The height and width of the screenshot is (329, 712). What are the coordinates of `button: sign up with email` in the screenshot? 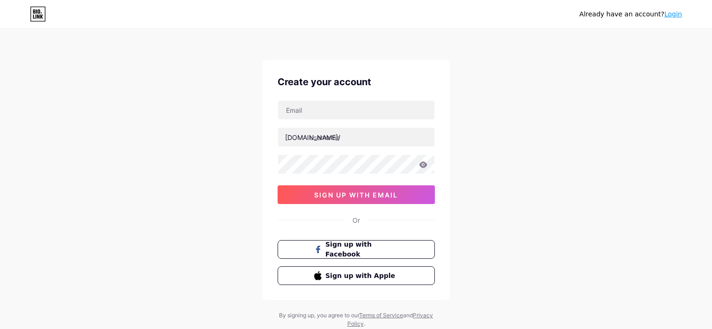 It's located at (356, 195).